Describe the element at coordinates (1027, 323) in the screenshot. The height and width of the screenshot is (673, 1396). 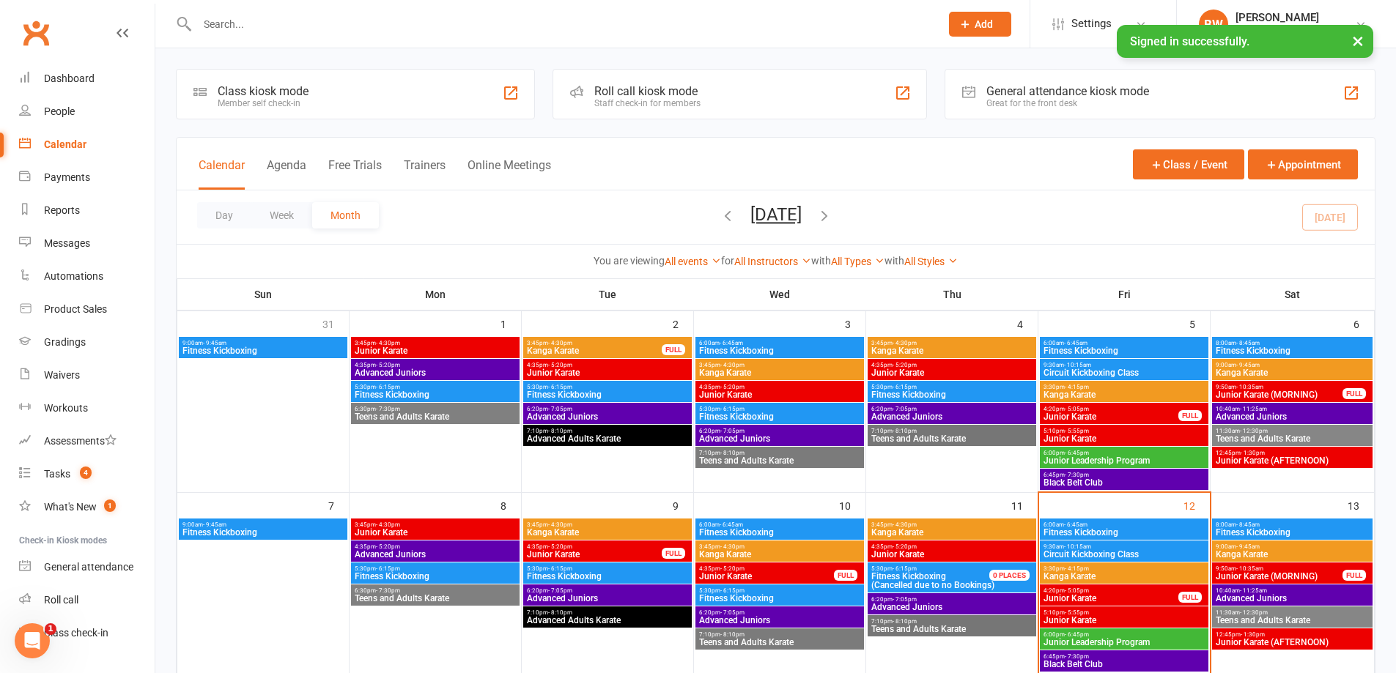
I see `div: 4` at that location.